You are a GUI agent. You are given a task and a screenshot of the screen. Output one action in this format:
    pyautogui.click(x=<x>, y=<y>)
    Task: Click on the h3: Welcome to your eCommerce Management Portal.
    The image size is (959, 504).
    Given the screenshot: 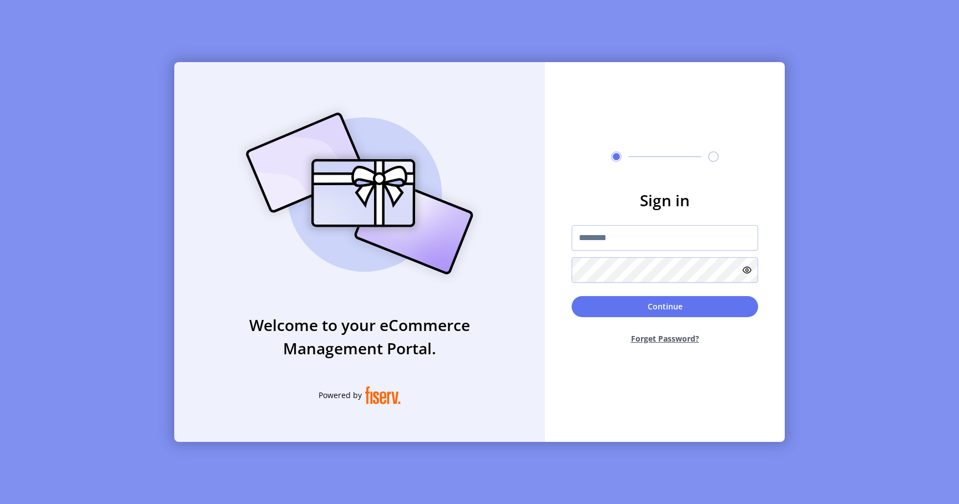 What is the action you would take?
    pyautogui.click(x=359, y=337)
    